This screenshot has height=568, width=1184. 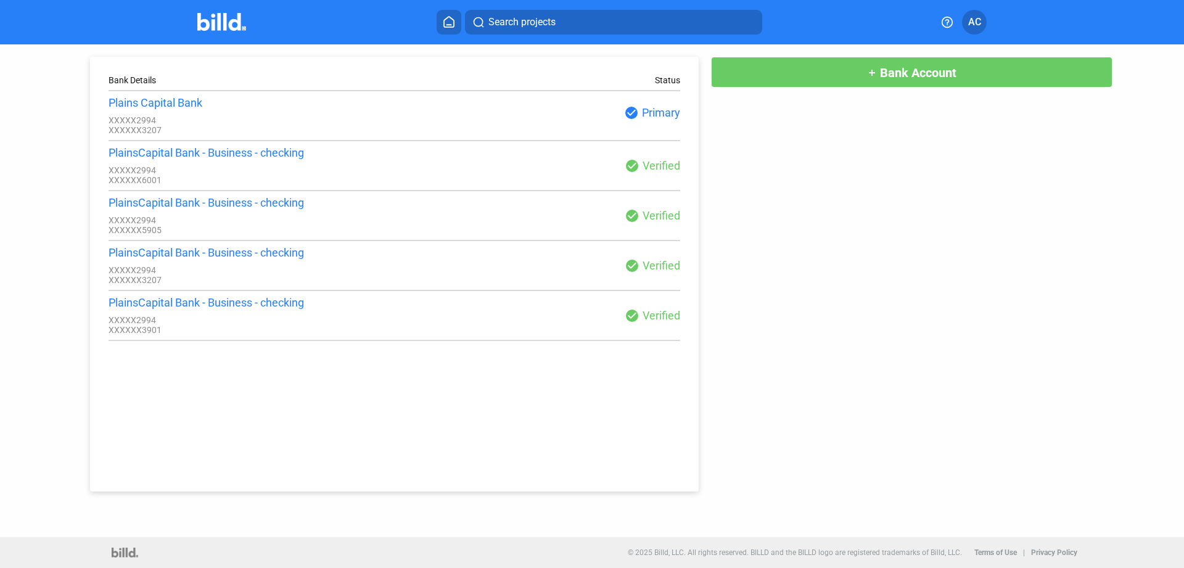 I want to click on b: Terms of Use, so click(x=995, y=552).